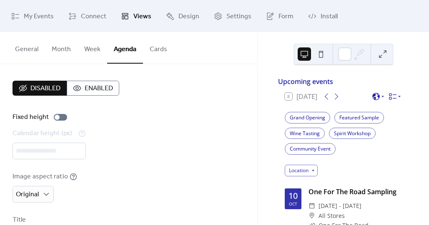  What do you see at coordinates (329, 16) in the screenshot?
I see `span: Install` at bounding box center [329, 16].